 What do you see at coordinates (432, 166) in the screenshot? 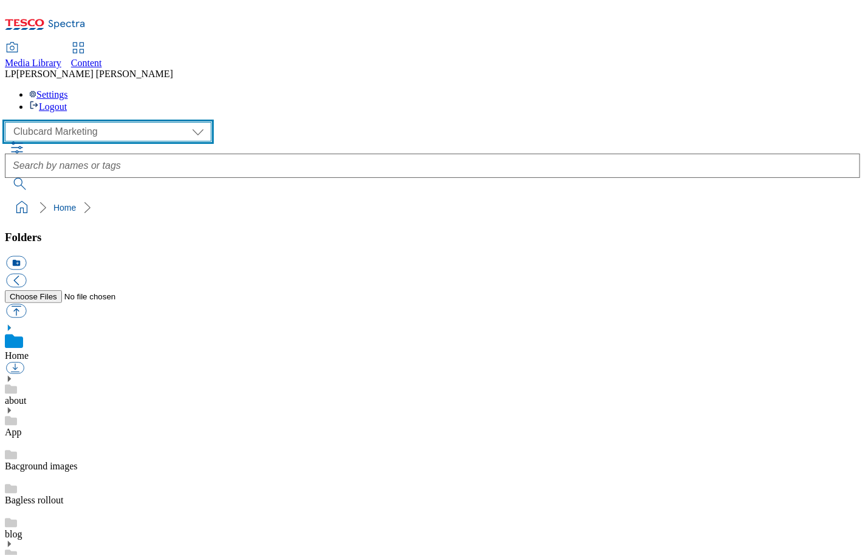
I see `input: Search by names or tags` at bounding box center [432, 166].